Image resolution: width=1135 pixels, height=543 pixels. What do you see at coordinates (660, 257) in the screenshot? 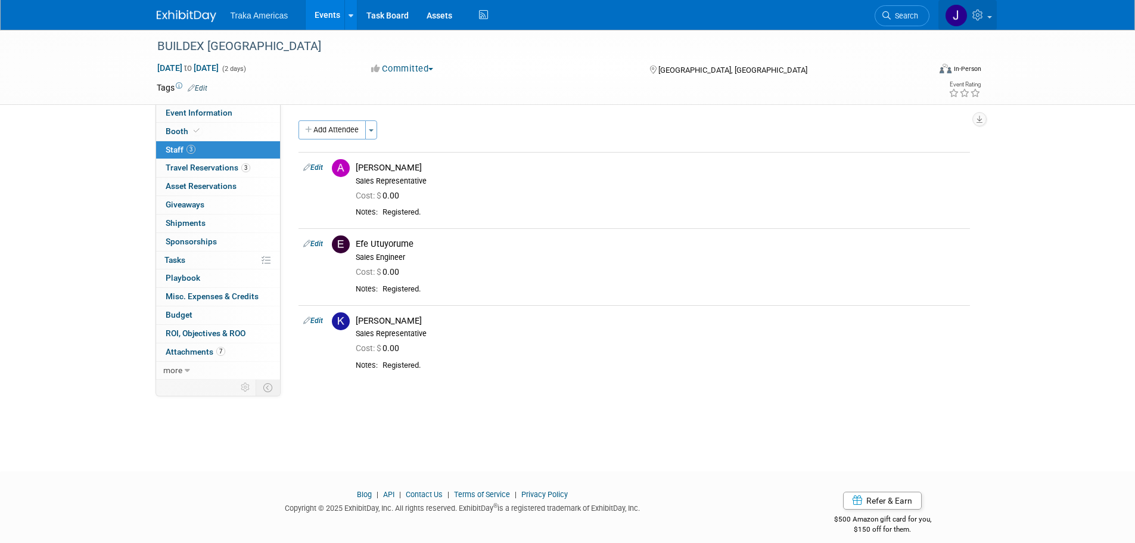
I see `div: Sales Engineer` at bounding box center [660, 257].